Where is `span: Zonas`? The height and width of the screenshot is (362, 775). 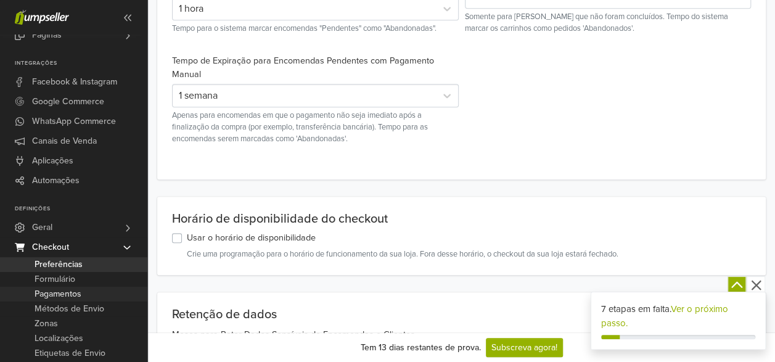
span: Zonas is located at coordinates (46, 323).